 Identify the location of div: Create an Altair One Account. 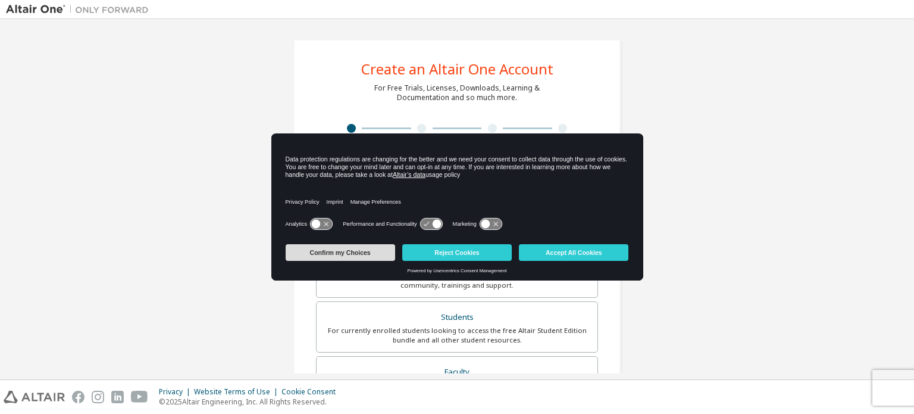
(457, 69).